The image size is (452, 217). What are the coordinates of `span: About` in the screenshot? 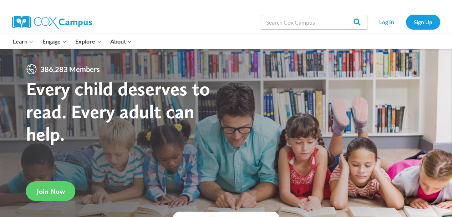 It's located at (121, 41).